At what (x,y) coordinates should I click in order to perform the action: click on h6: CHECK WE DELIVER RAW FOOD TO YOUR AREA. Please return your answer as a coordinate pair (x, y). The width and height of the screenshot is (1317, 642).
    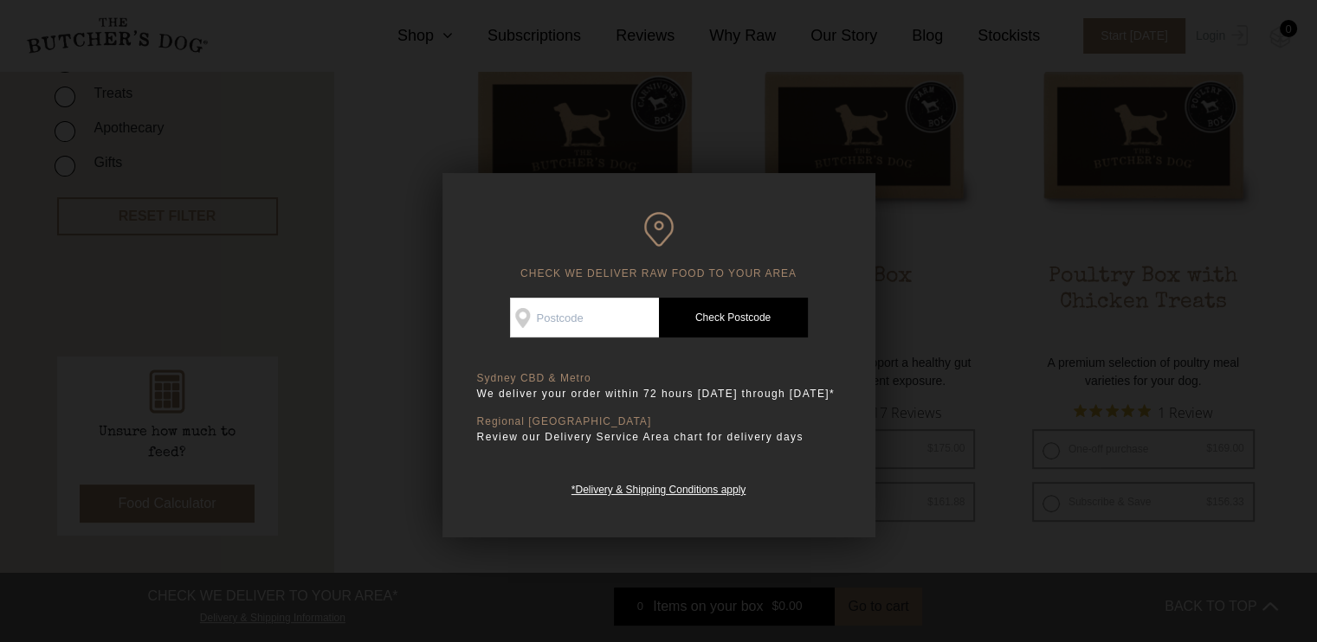
    Looking at the image, I should click on (659, 246).